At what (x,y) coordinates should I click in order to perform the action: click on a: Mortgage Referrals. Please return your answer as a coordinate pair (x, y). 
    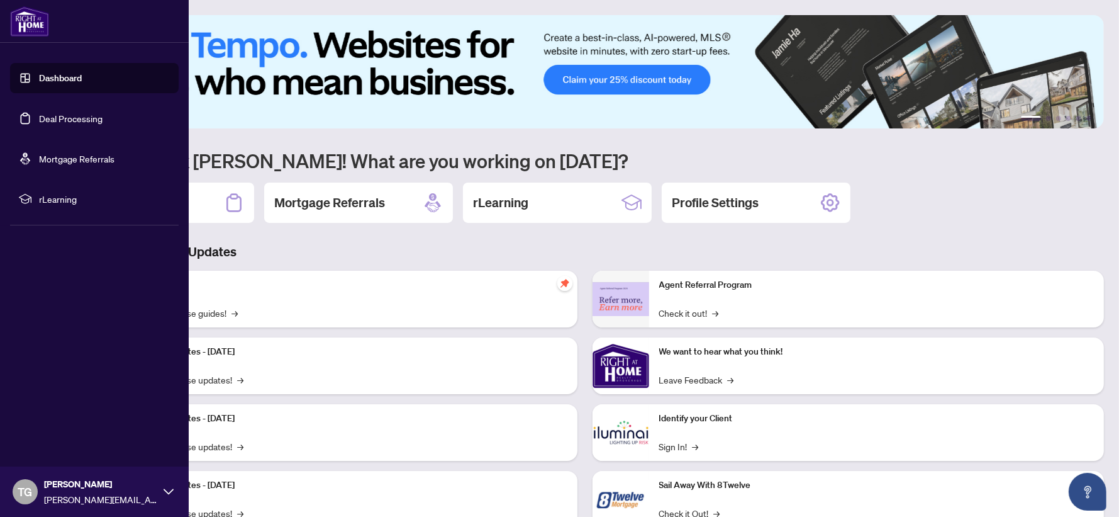
    Looking at the image, I should click on (77, 159).